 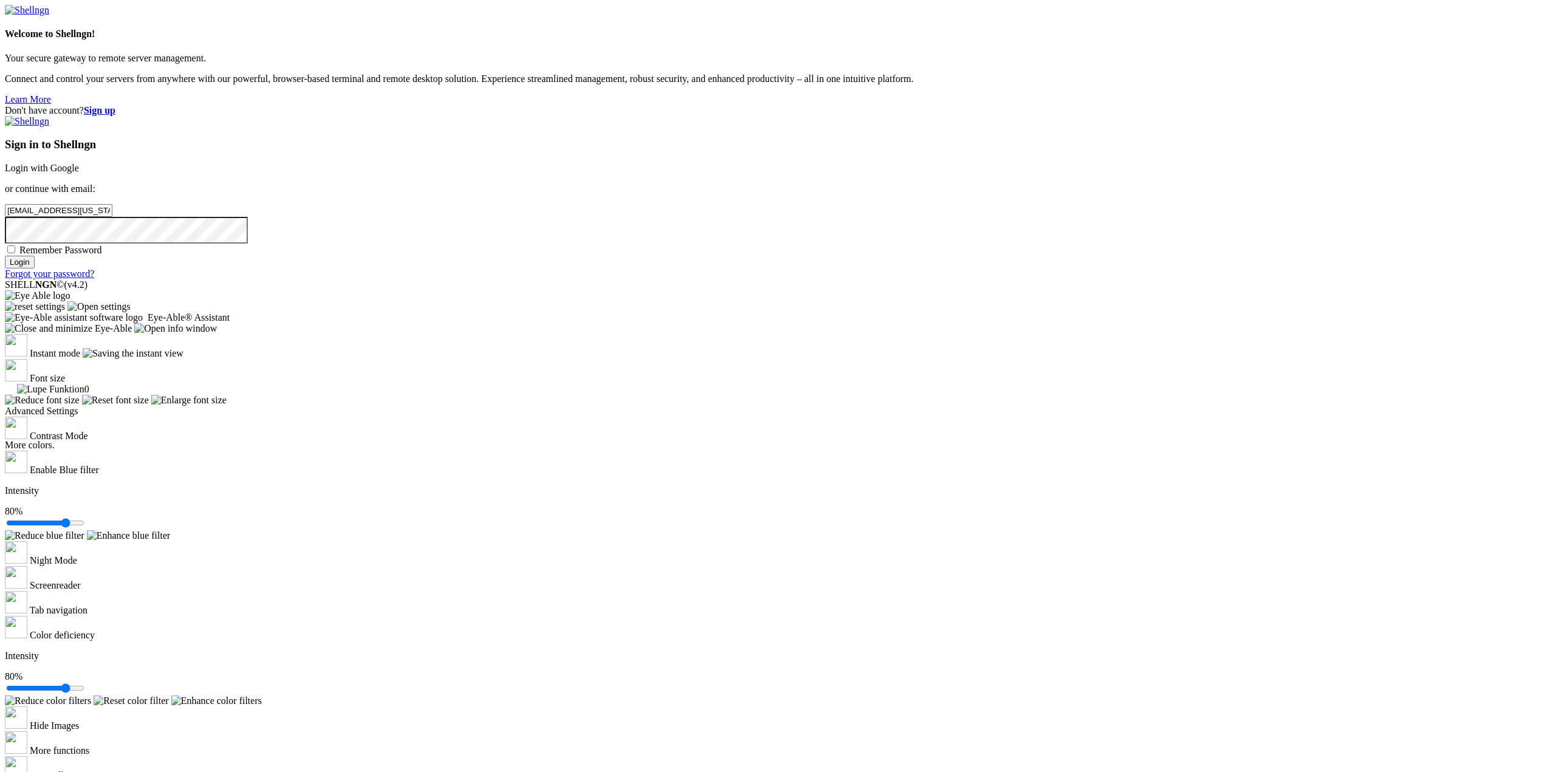 I want to click on input: Email address, so click(x=58, y=210).